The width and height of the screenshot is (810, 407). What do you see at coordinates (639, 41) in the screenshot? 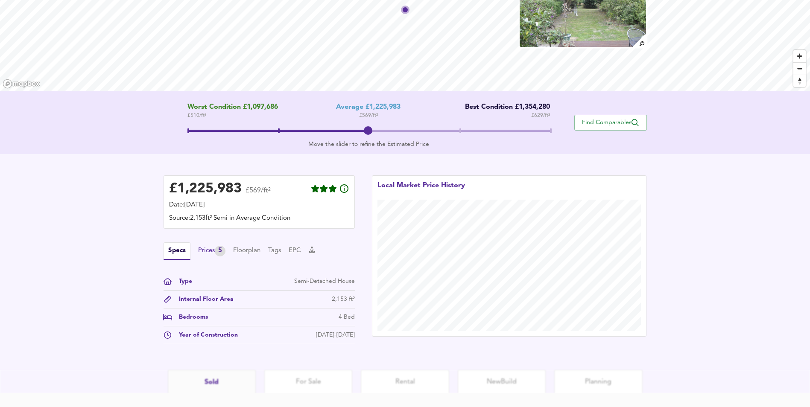
I see `img: search` at bounding box center [639, 41].